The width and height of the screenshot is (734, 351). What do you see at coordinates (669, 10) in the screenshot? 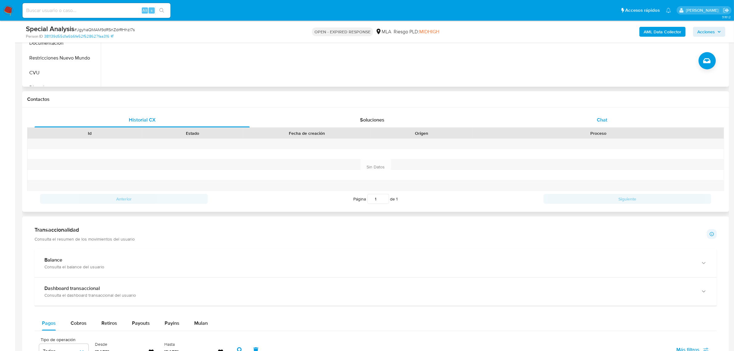
I see `a: Notificaciones` at bounding box center [669, 10].